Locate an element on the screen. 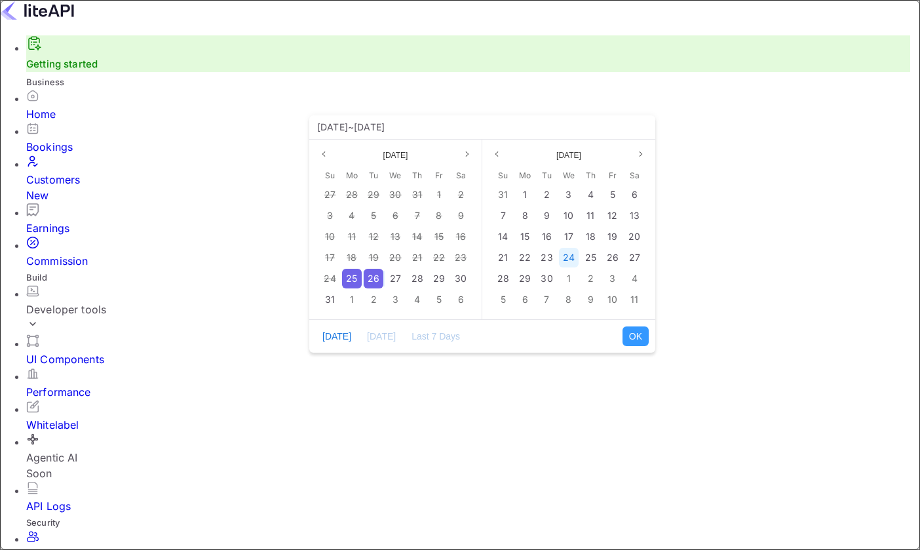 This screenshot has width=920, height=550. div: 01 Aug 2025 is located at coordinates (438, 195).